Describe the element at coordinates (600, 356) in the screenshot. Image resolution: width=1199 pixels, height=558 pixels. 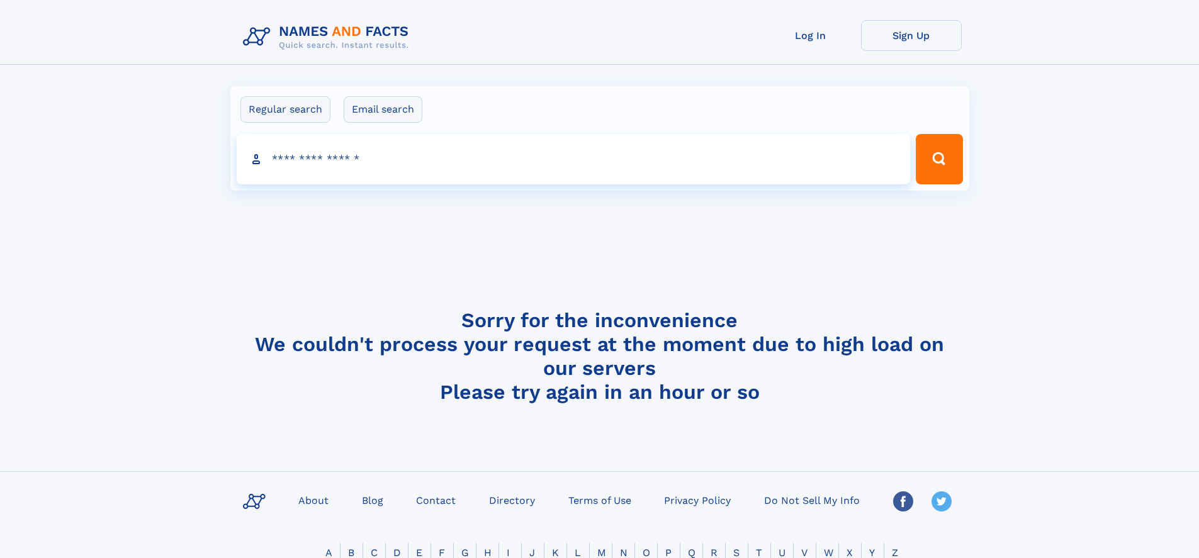
I see `h4: Sorry for the inconvenience We couldn't process your request at the moment due to high load on ou...` at that location.